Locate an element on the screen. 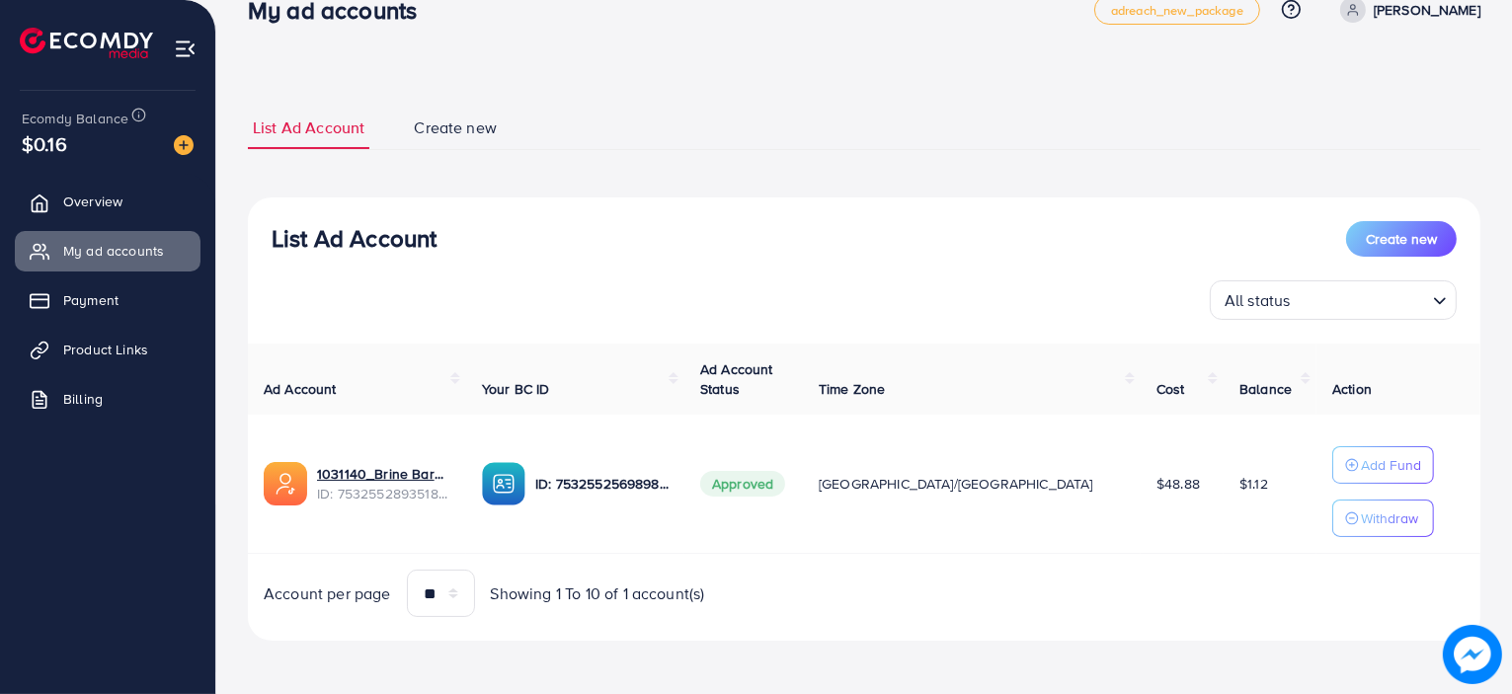  span: Ecomdy Balance is located at coordinates (75, 118).